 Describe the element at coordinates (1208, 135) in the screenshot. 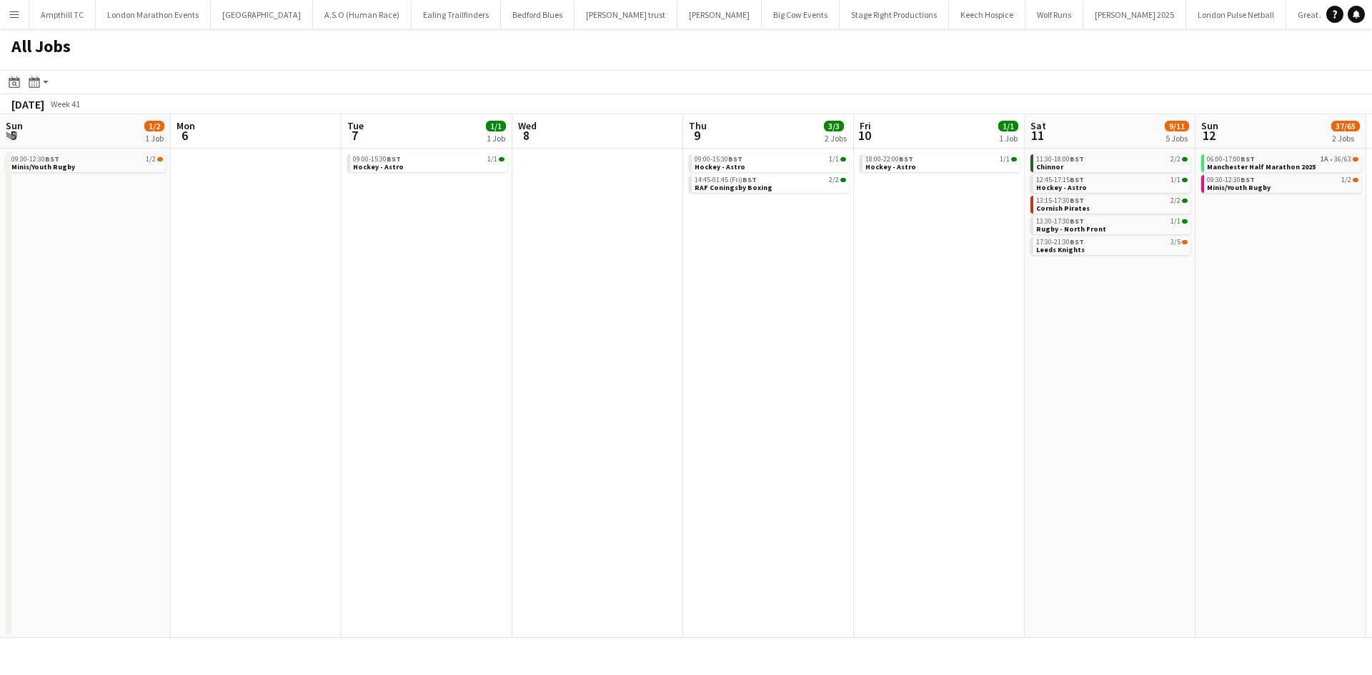

I see `span: 12` at that location.